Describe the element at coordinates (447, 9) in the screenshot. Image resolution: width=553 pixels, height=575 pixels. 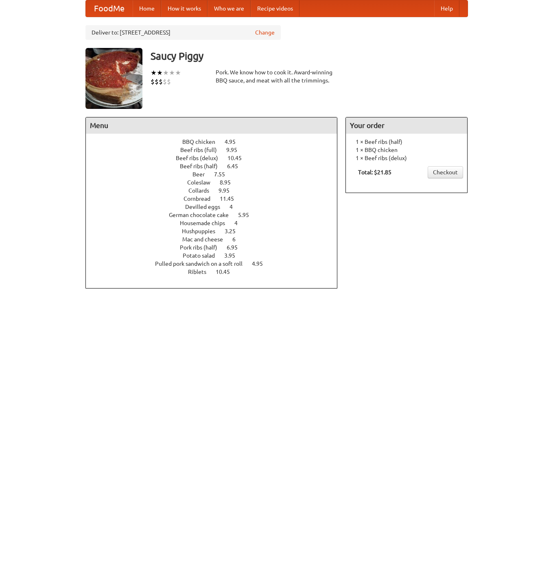
I see `a: Help` at that location.